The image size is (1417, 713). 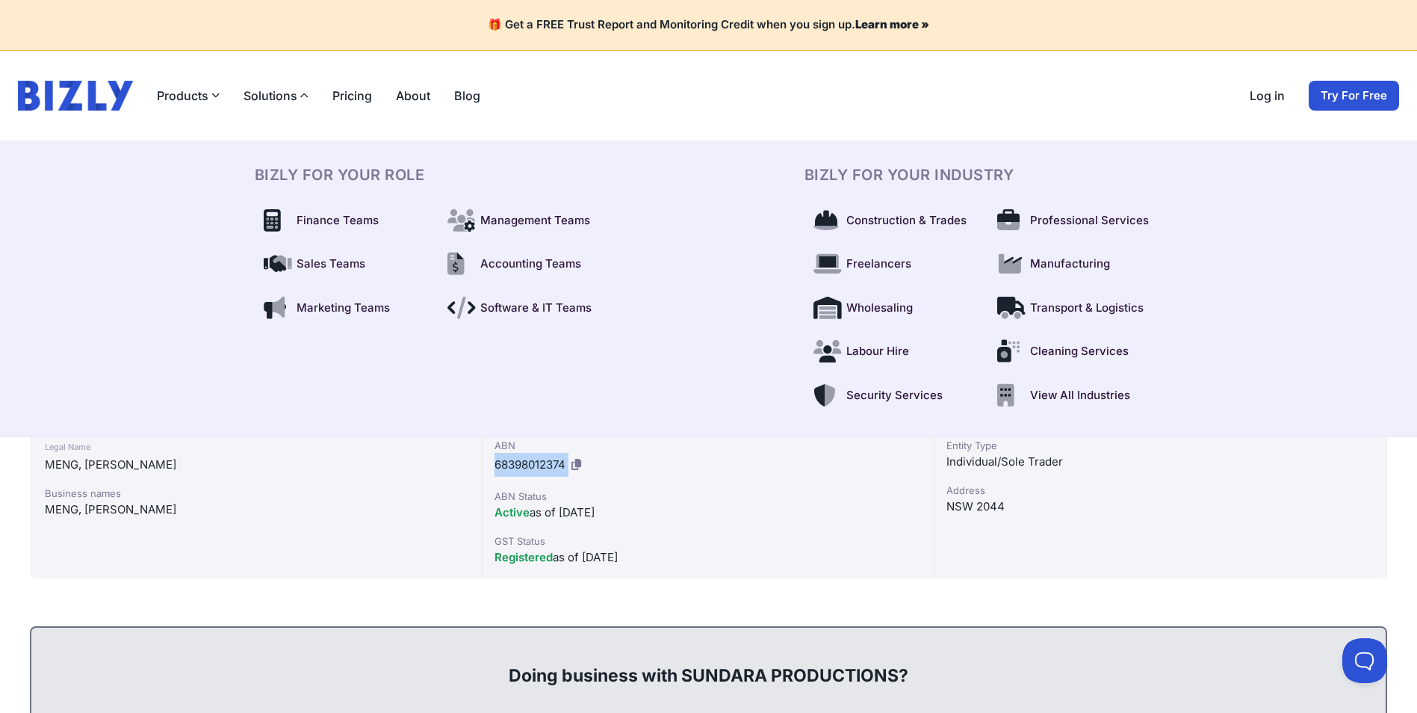 What do you see at coordinates (342, 308) in the screenshot?
I see `a: Marketing Teams` at bounding box center [342, 308].